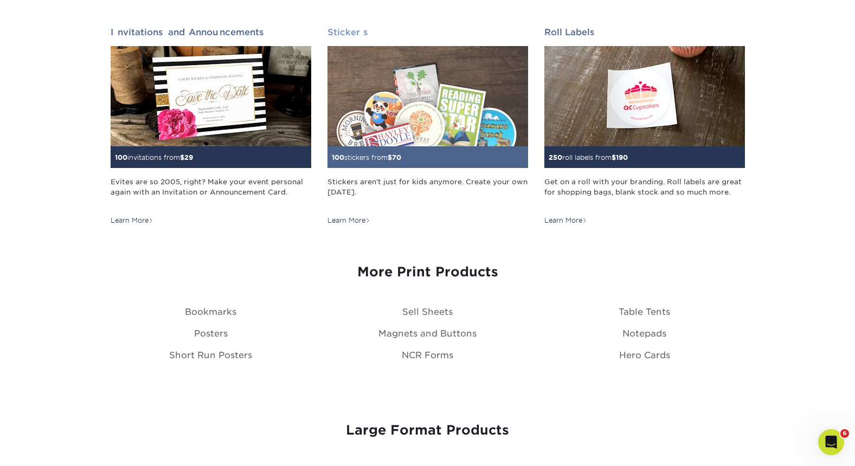 The width and height of the screenshot is (855, 466). I want to click on div: Get on a roll with your branding. Roll labels are great for shopping bags, blank stock and so muc..., so click(644, 192).